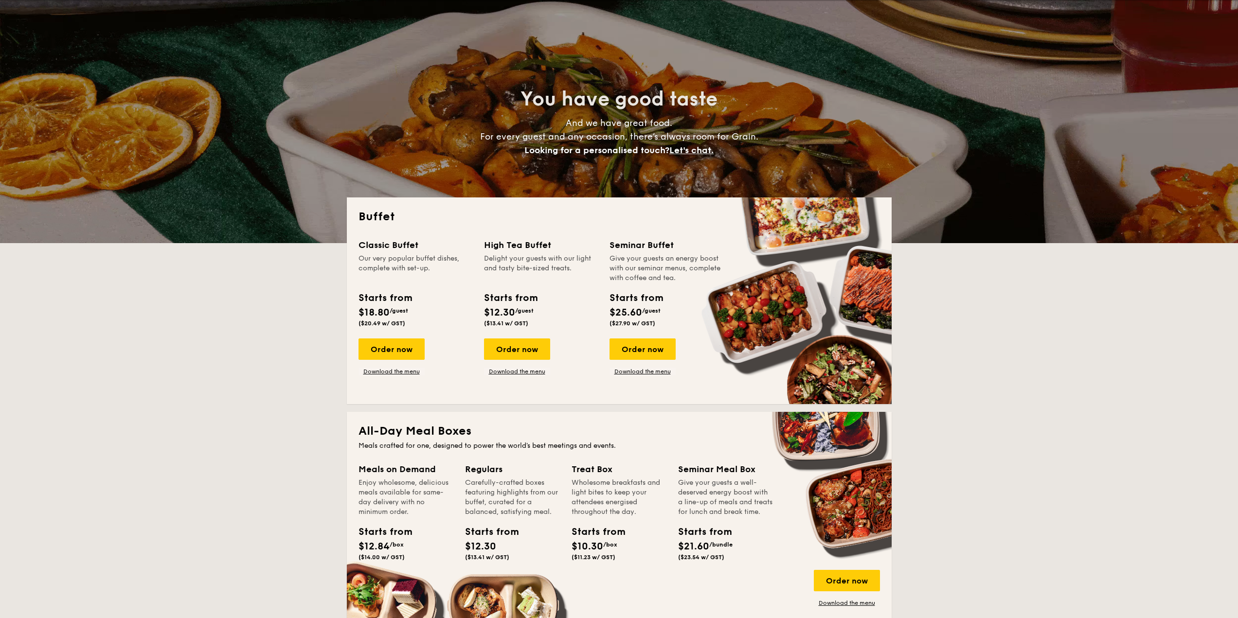 Image resolution: width=1238 pixels, height=618 pixels. I want to click on div: Regulars, so click(512, 469).